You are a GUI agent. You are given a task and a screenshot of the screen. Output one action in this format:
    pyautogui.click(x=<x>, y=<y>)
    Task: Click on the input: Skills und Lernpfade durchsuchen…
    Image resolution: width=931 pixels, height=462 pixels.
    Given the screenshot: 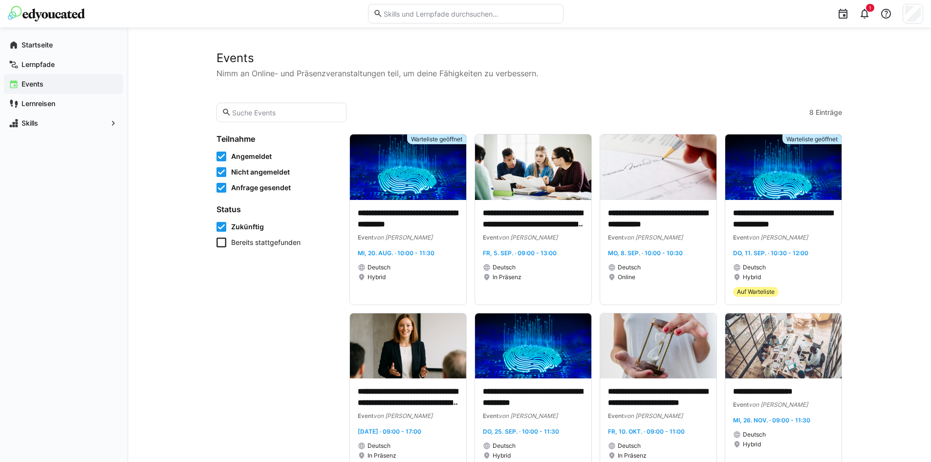 What is the action you would take?
    pyautogui.click(x=470, y=14)
    